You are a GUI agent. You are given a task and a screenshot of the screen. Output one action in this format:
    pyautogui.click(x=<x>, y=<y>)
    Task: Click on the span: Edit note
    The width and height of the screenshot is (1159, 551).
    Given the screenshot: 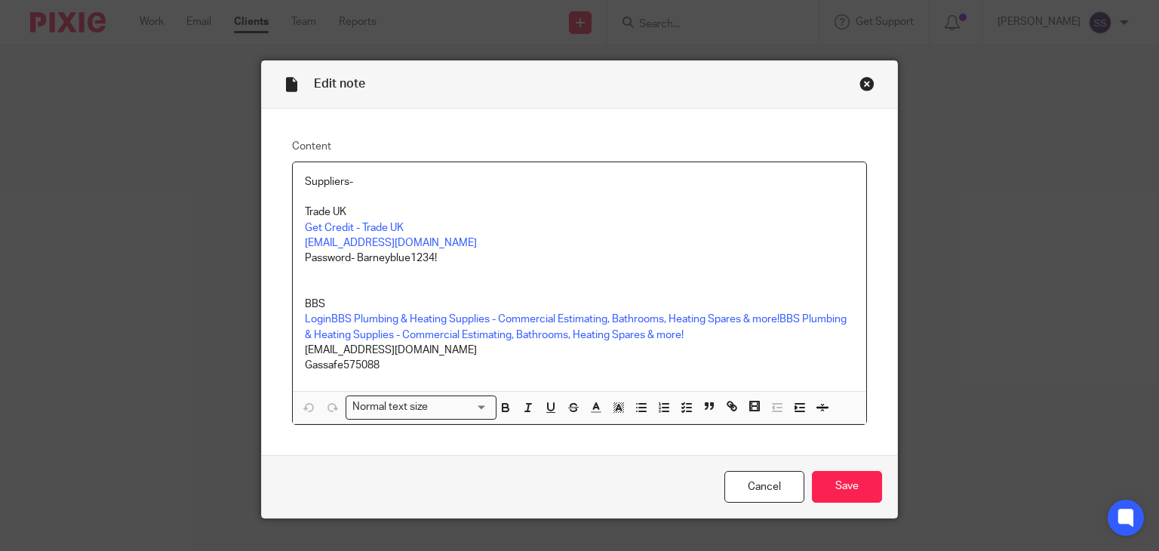 What is the action you would take?
    pyautogui.click(x=339, y=84)
    